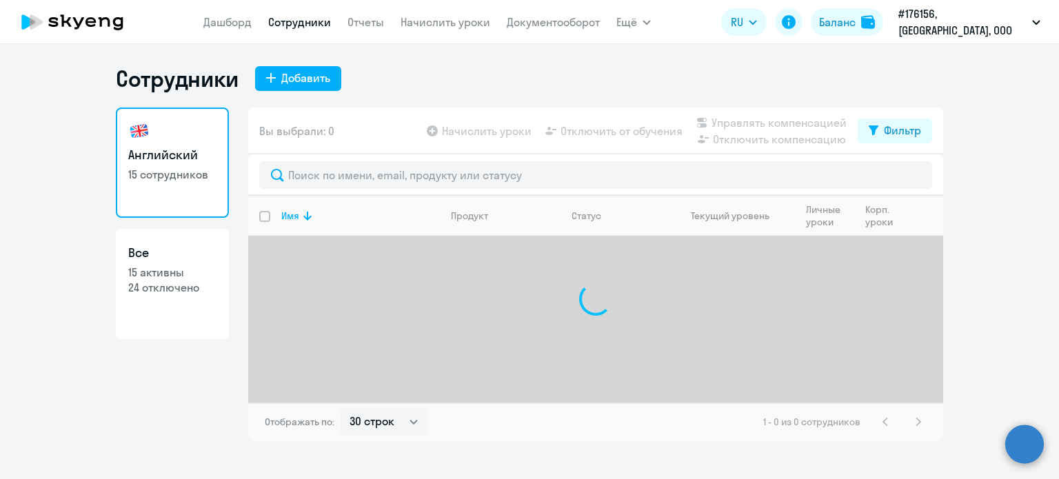 Image resolution: width=1059 pixels, height=479 pixels. Describe the element at coordinates (633, 22) in the screenshot. I see `button: Ещё` at that location.